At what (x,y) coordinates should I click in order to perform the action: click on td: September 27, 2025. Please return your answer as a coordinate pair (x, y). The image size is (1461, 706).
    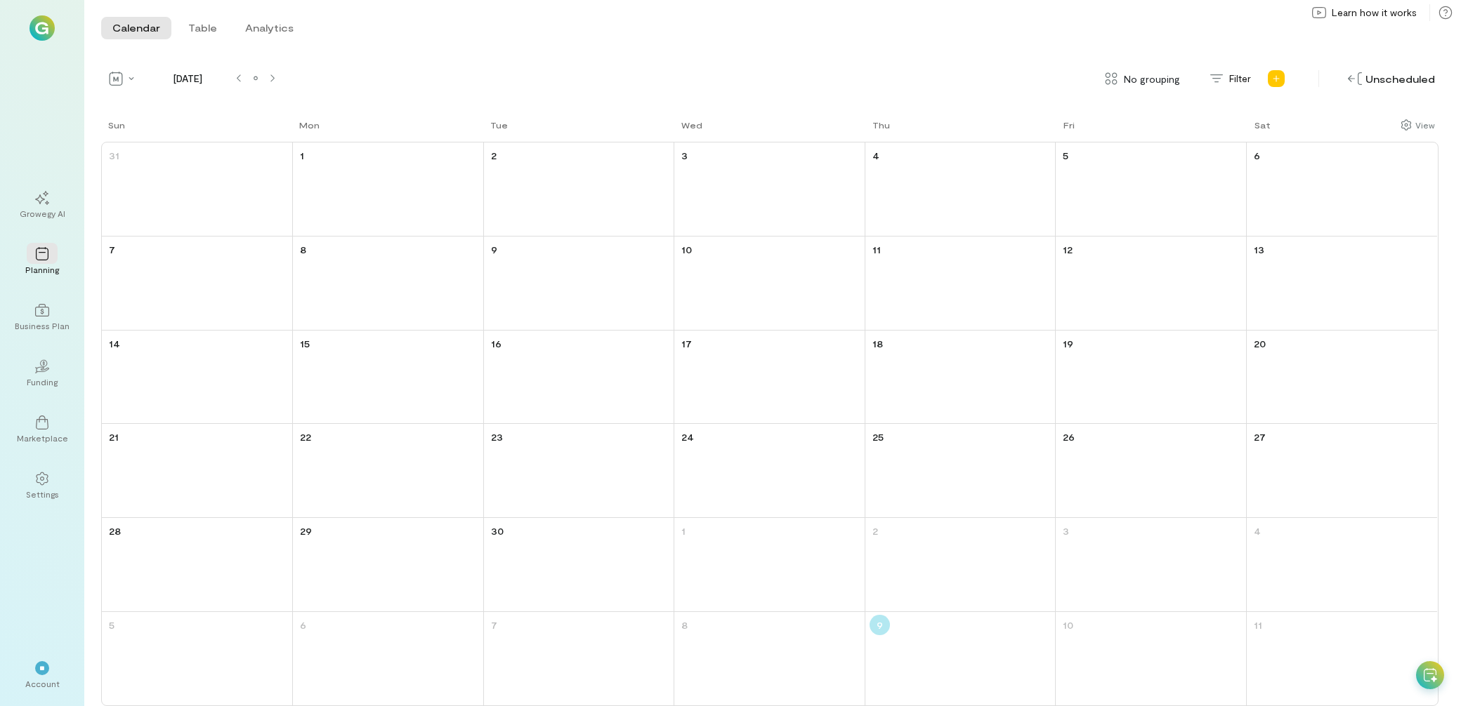
    Looking at the image, I should click on (1341, 471).